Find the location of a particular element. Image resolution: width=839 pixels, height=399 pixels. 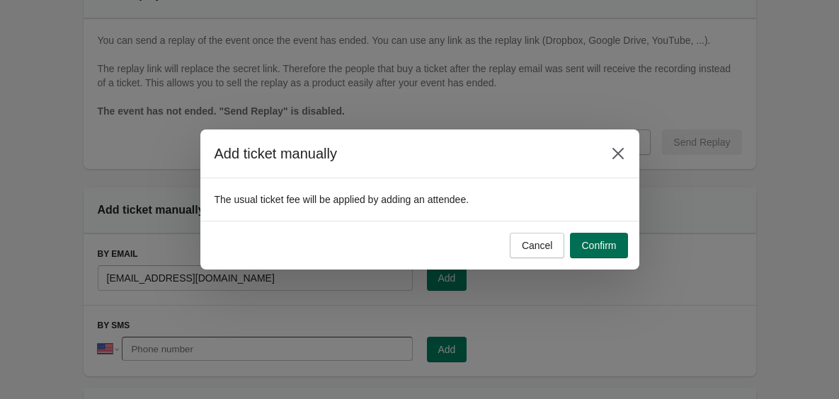

button: Cancel is located at coordinates (537, 246).